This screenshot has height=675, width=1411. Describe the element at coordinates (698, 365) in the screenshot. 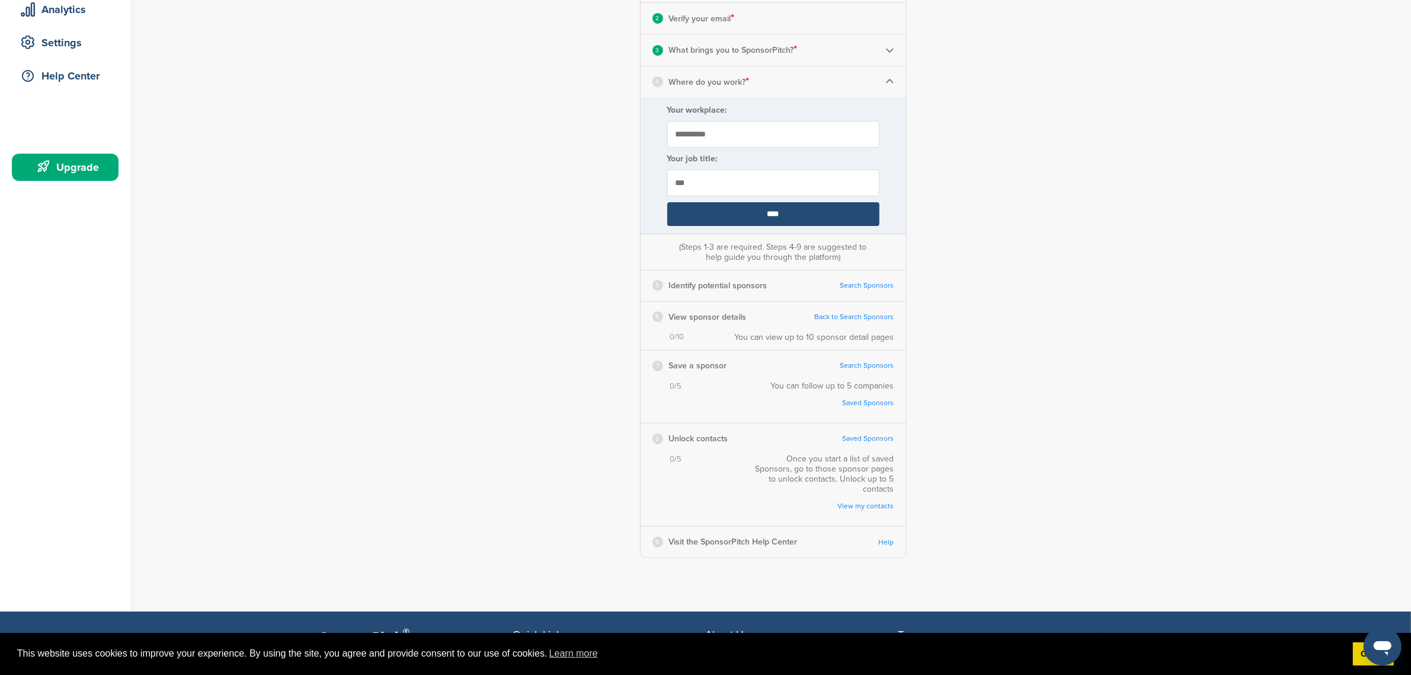

I see `p: Save a sponsor` at that location.